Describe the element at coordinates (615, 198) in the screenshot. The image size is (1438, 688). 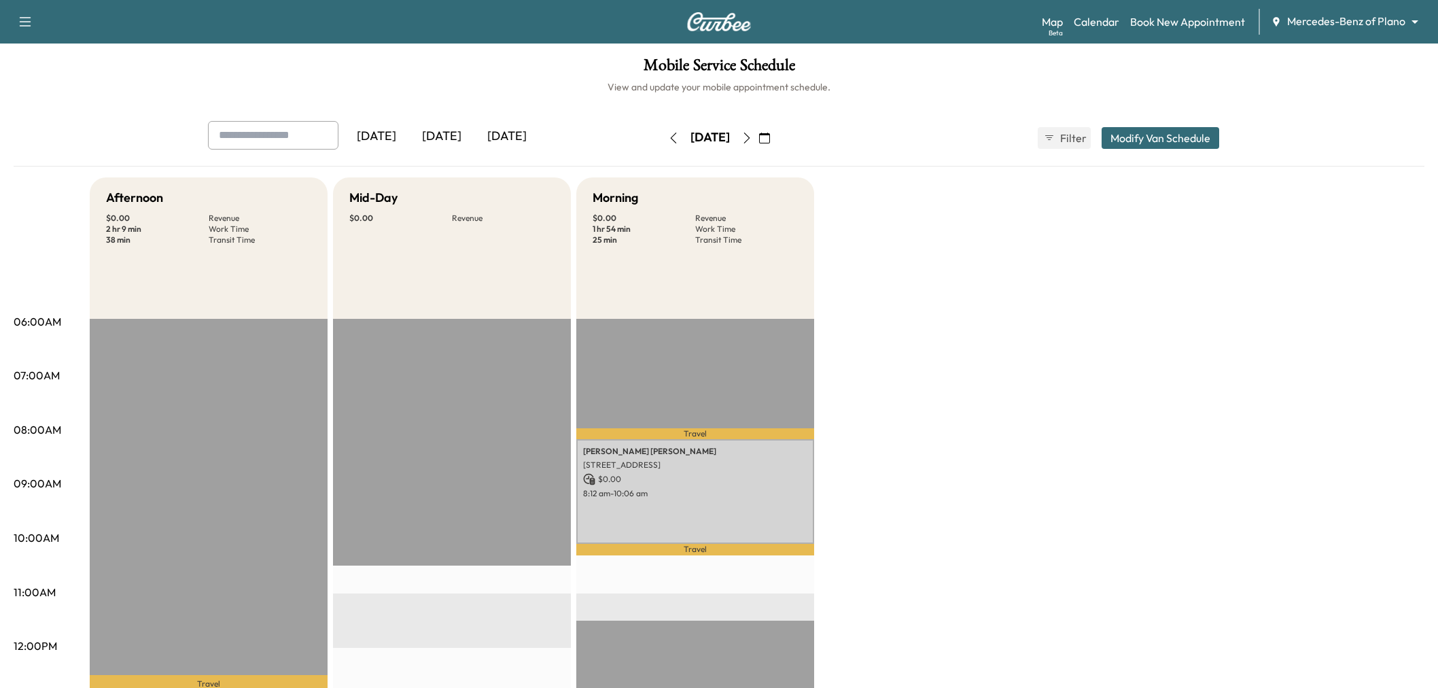
I see `h5: Morning` at that location.